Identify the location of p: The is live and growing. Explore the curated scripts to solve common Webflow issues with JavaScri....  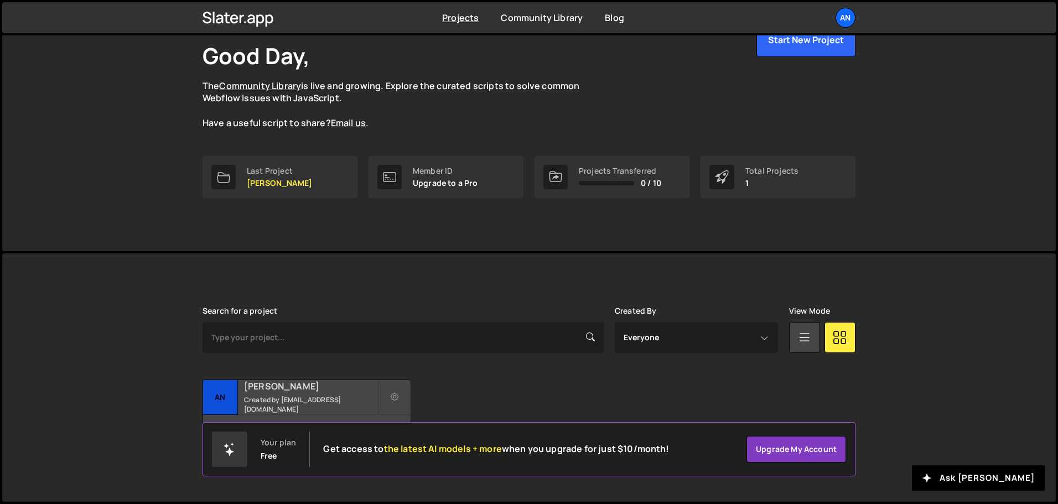
(402, 105).